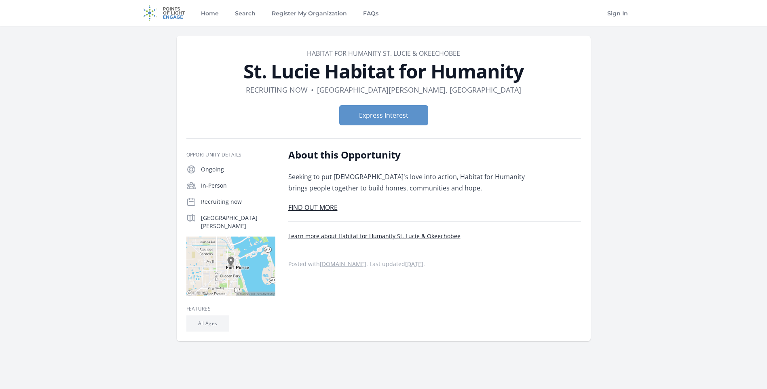  What do you see at coordinates (384, 115) in the screenshot?
I see `button: Express Interest` at bounding box center [384, 115].